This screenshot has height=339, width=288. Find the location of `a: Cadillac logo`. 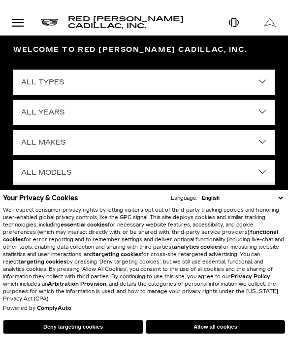

a: Cadillac logo is located at coordinates (49, 22).